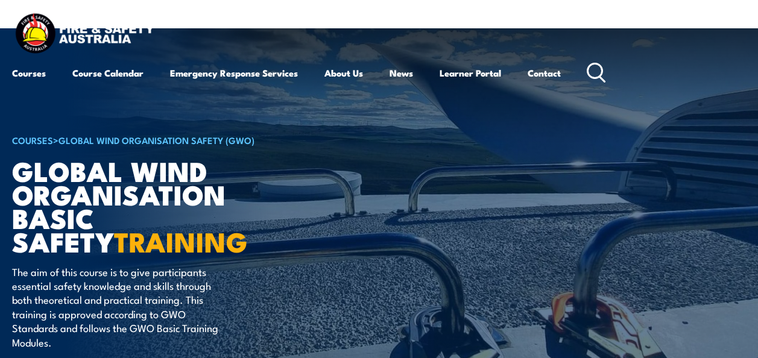  Describe the element at coordinates (344, 73) in the screenshot. I see `a: About Us` at that location.